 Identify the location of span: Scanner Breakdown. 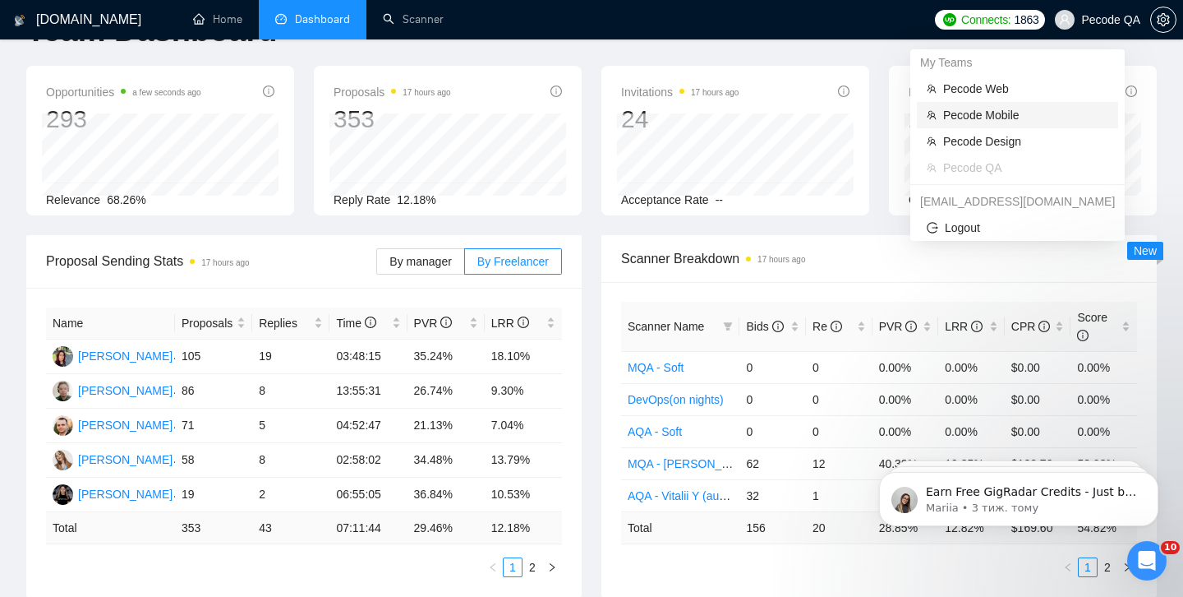
(879, 258).